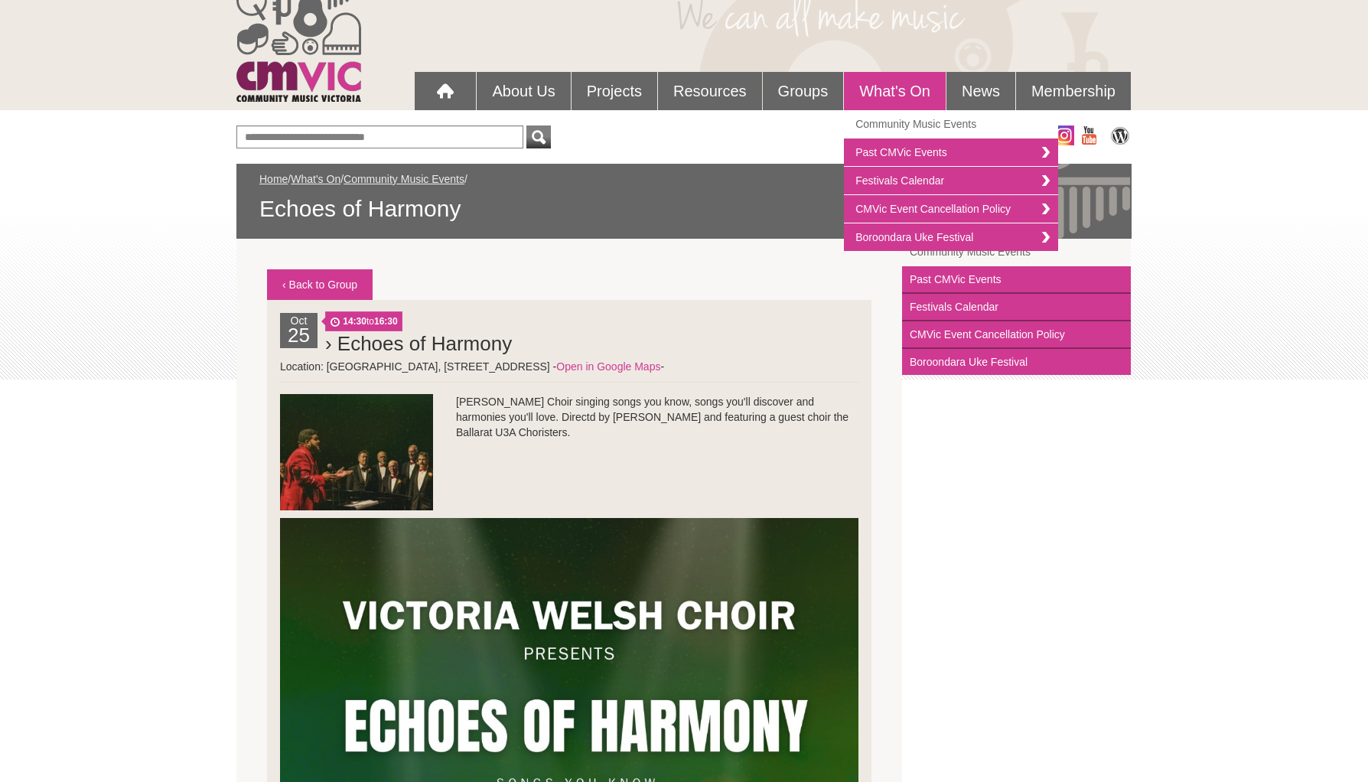  I want to click on img: vic_welsh.png, so click(357, 452).